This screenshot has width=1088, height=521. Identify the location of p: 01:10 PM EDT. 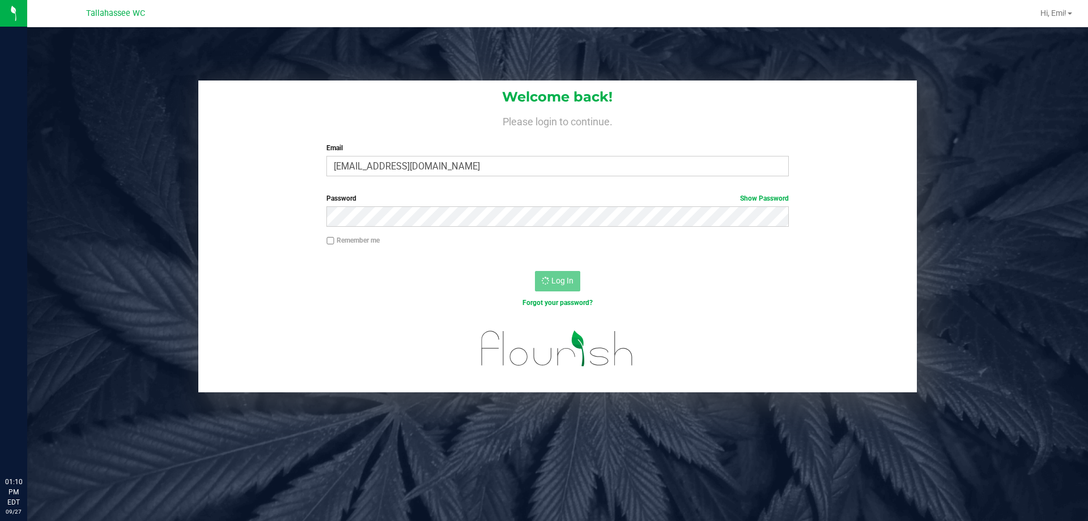
(14, 492).